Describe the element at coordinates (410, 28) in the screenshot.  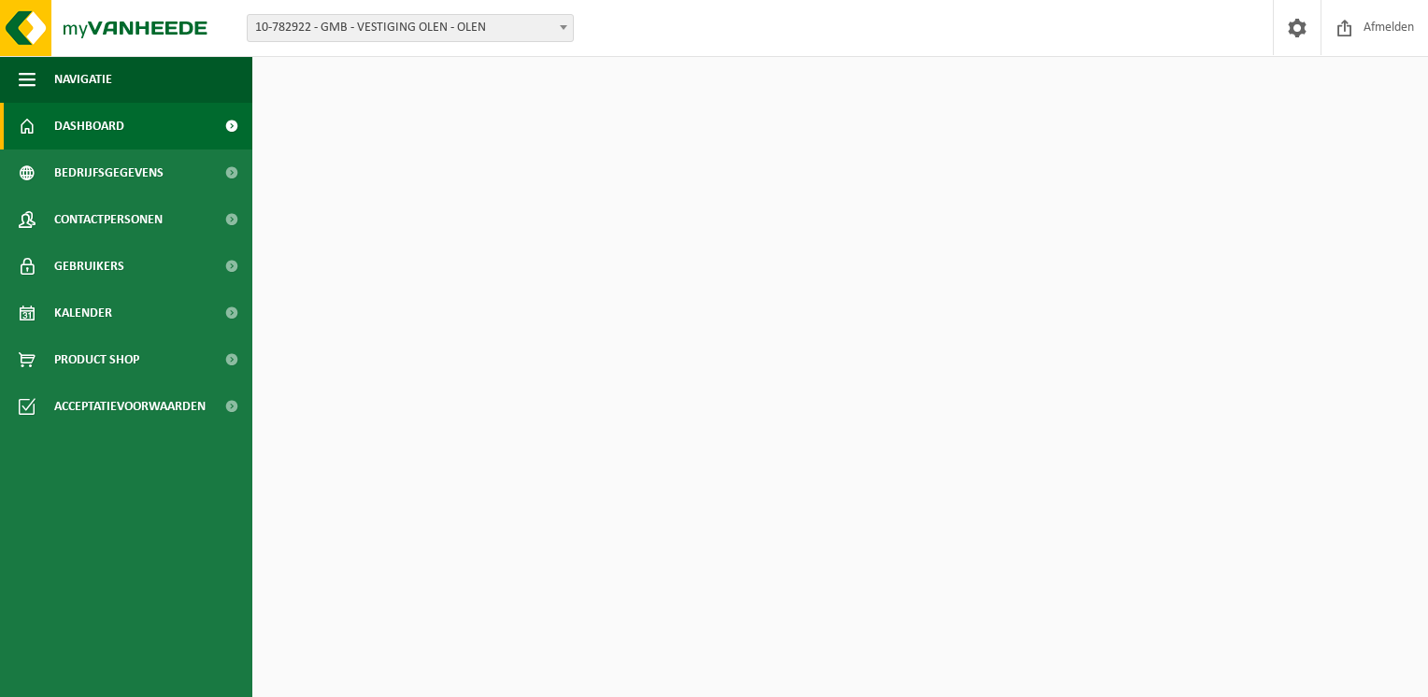
I see `span: 10-782922 - GMB - VESTIGING OLEN - OLEN` at that location.